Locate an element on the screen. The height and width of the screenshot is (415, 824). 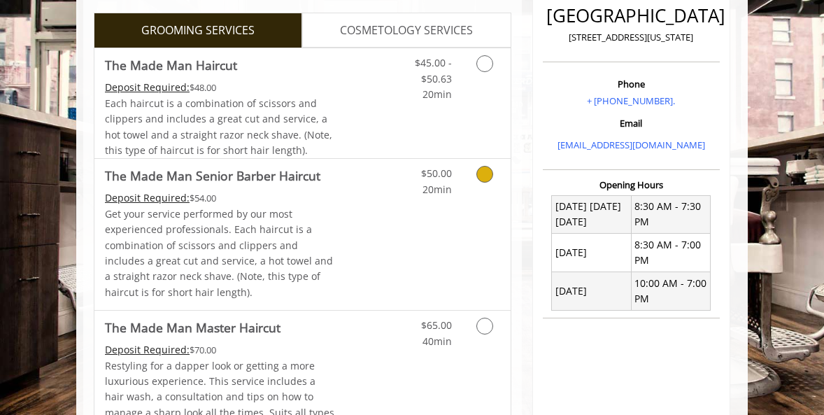
div: $48.00 is located at coordinates (221, 87).